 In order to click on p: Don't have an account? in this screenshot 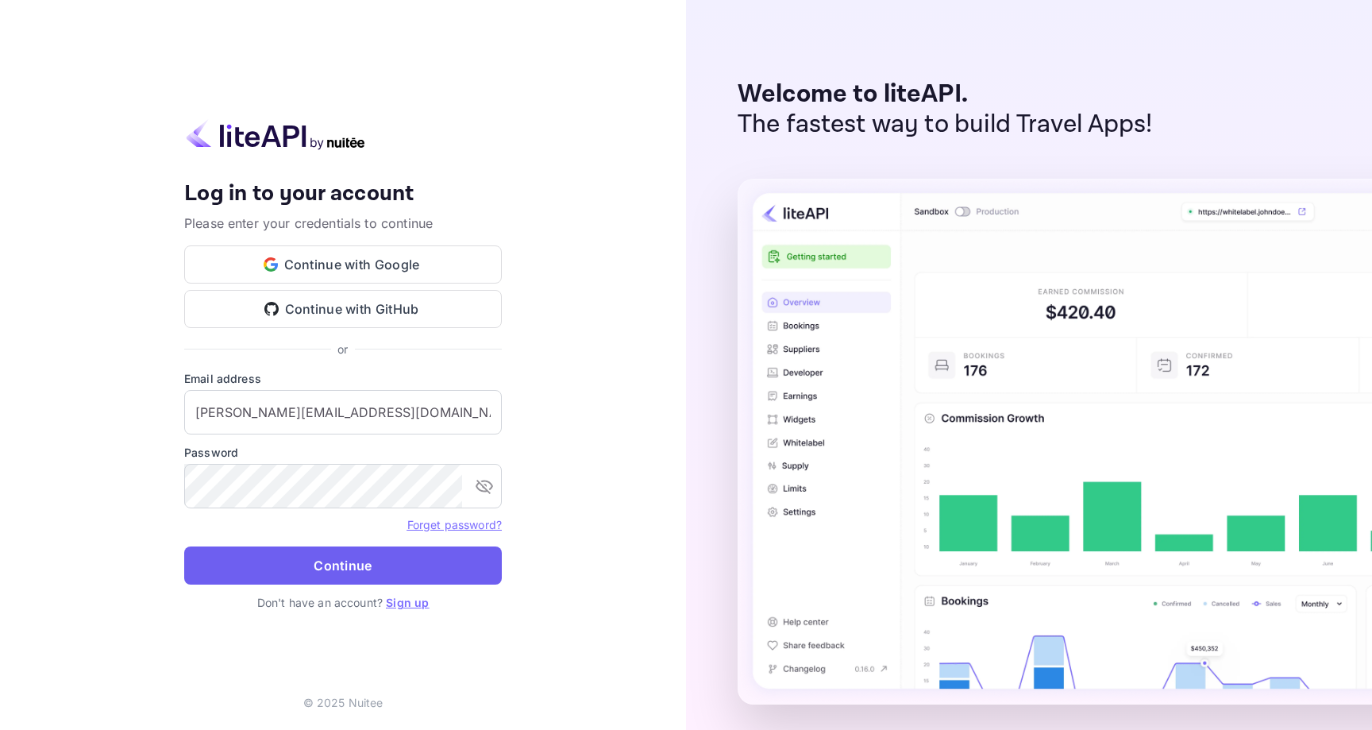, I will do `click(343, 602)`.